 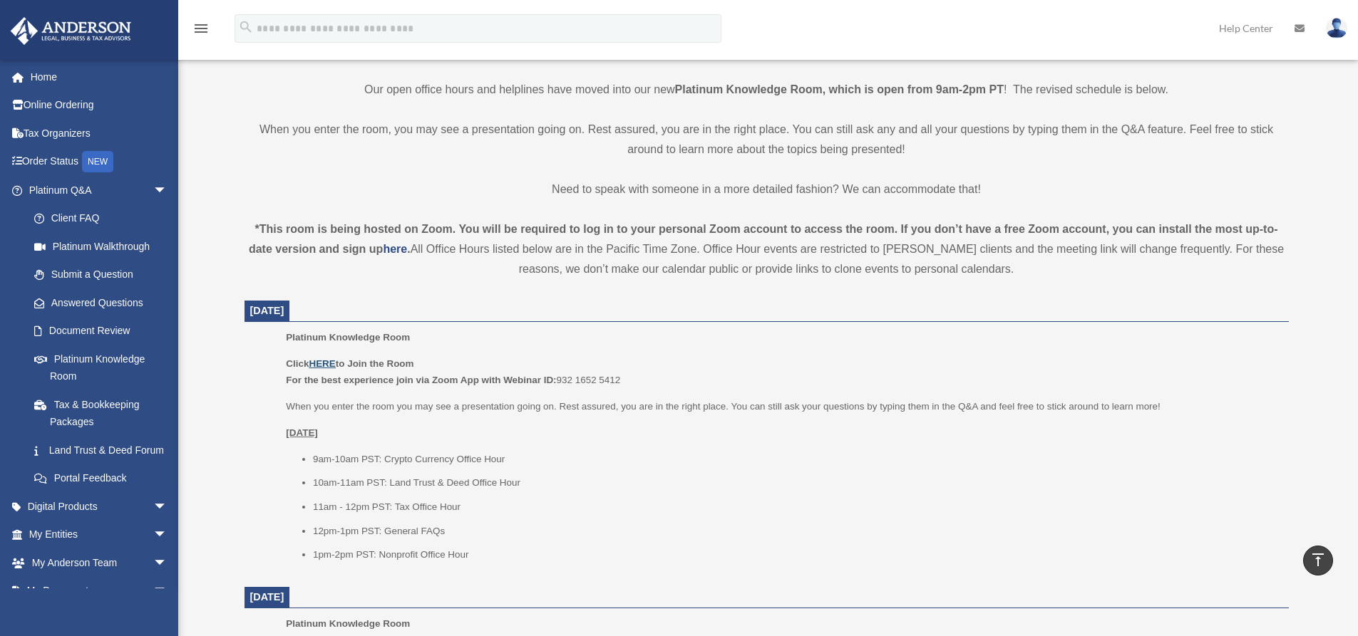 I want to click on u: HERE, so click(x=321, y=363).